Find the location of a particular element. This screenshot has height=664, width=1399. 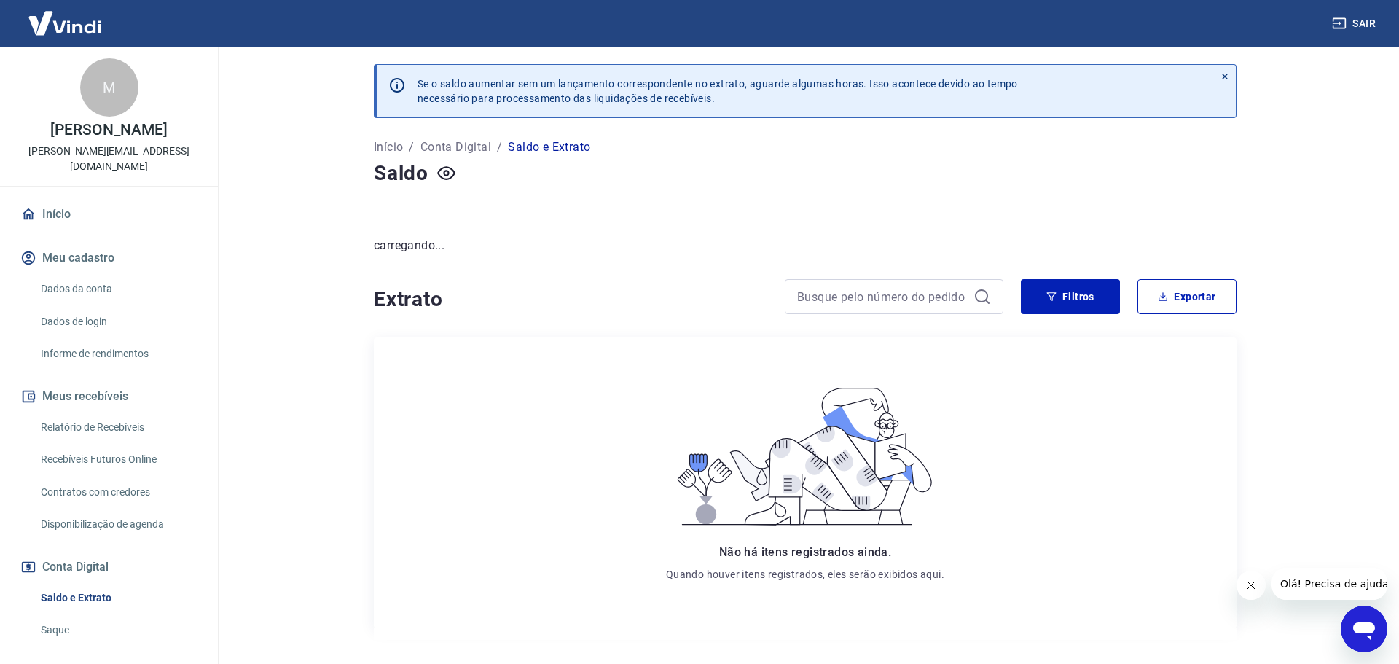

span: Não há itens registrados ainda. is located at coordinates (805, 552).